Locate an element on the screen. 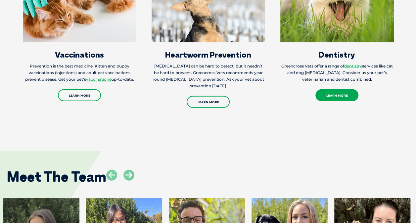 Image resolution: width=416 pixels, height=223 pixels. a: vaccinations is located at coordinates (99, 79).